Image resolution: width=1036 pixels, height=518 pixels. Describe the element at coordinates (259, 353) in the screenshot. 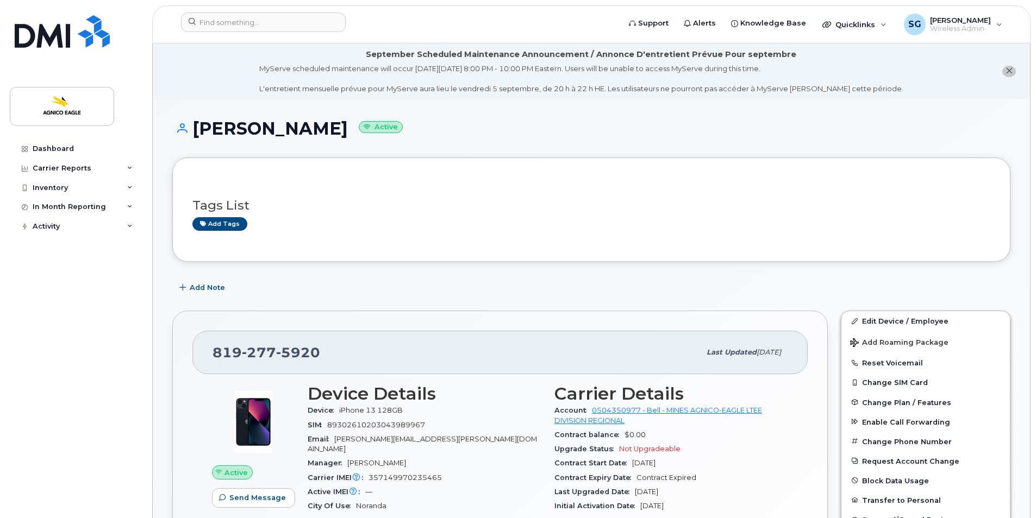

I see `span: 277` at that location.